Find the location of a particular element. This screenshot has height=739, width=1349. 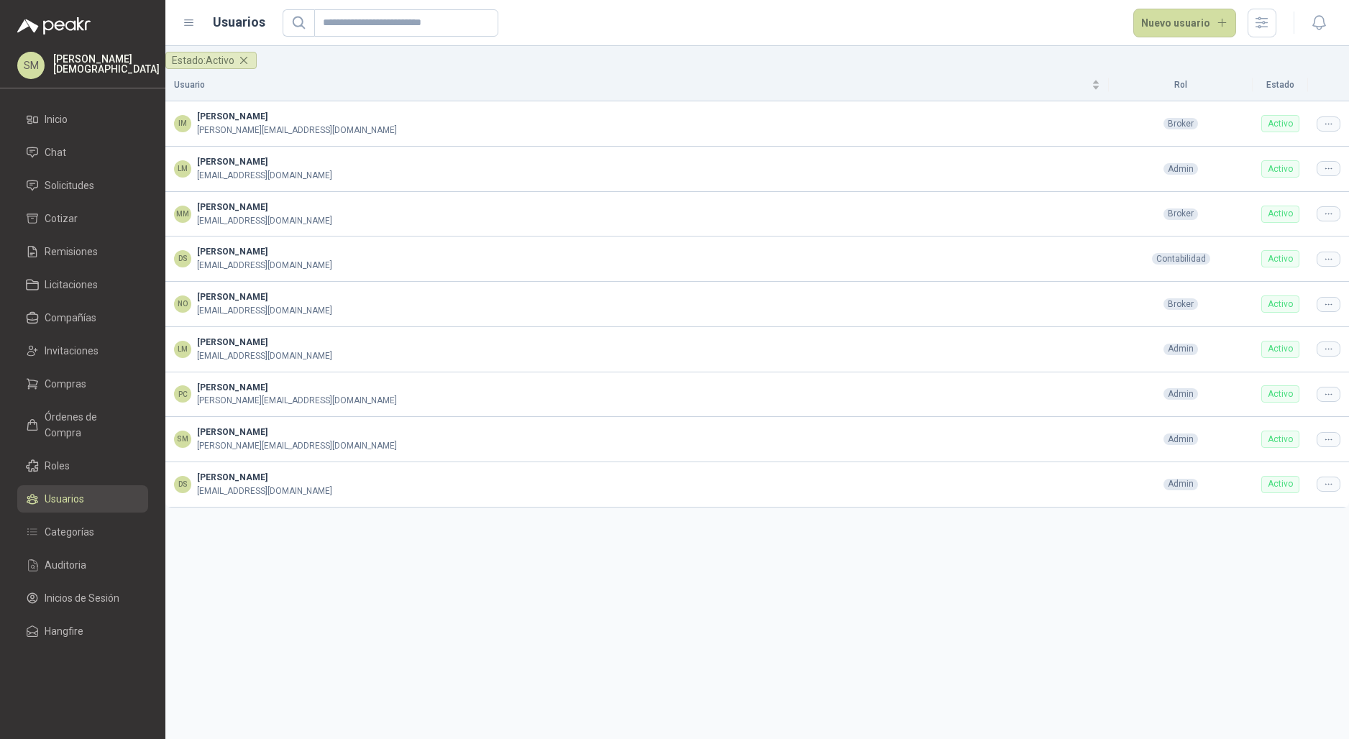

a: Compañías is located at coordinates (83, 318).